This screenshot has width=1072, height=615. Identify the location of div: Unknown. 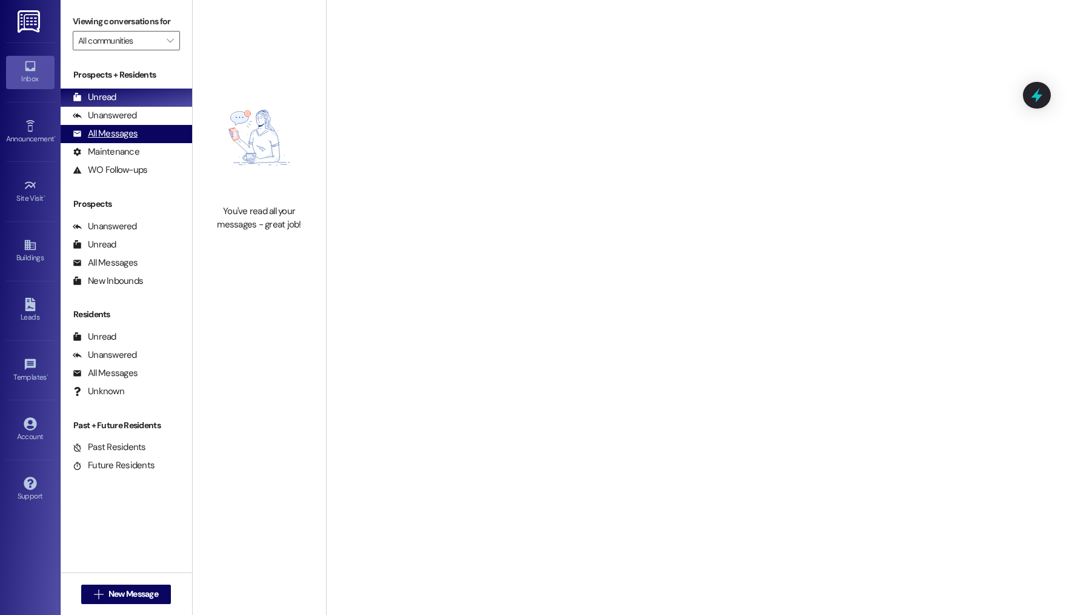
(98, 391).